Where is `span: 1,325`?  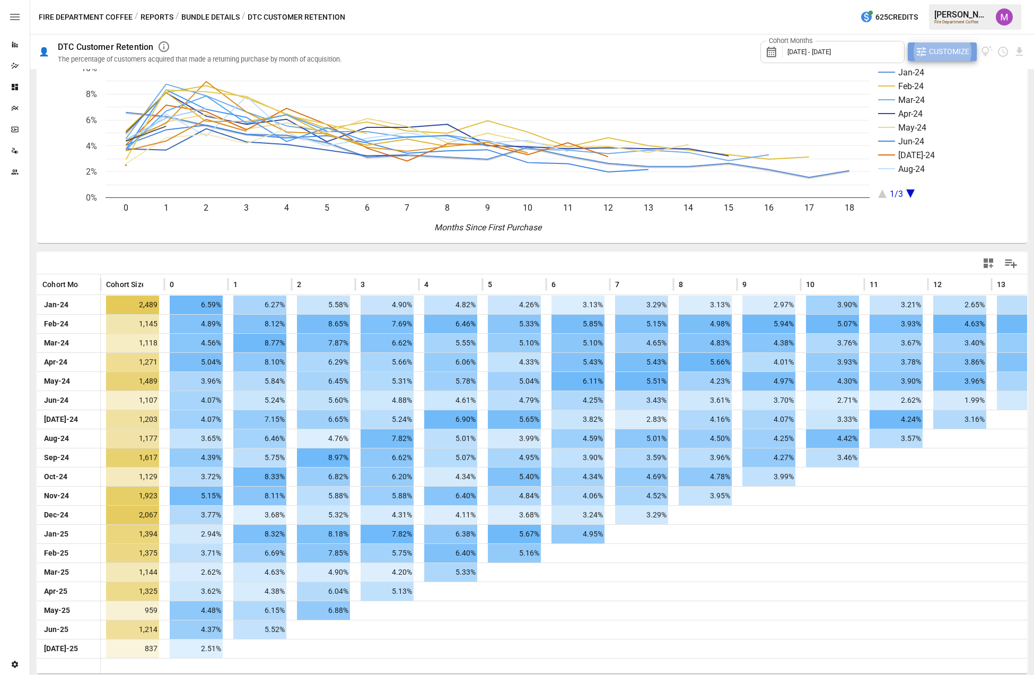
span: 1,325 is located at coordinates (133, 591).